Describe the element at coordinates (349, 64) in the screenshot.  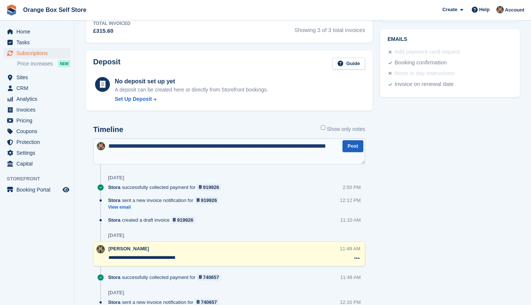
I see `a: Guide` at that location.